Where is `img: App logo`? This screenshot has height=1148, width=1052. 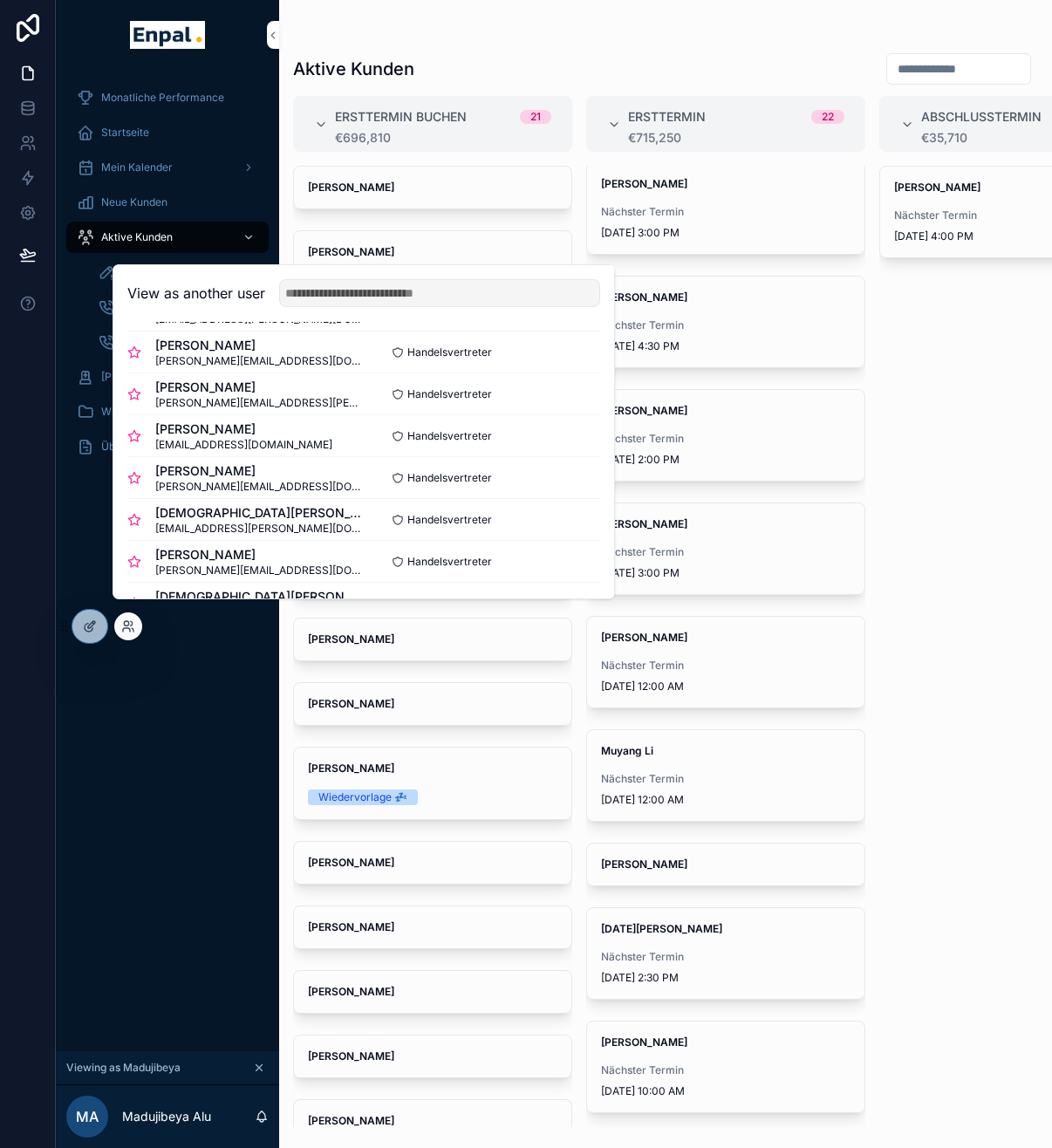
img: App logo is located at coordinates (167, 35).